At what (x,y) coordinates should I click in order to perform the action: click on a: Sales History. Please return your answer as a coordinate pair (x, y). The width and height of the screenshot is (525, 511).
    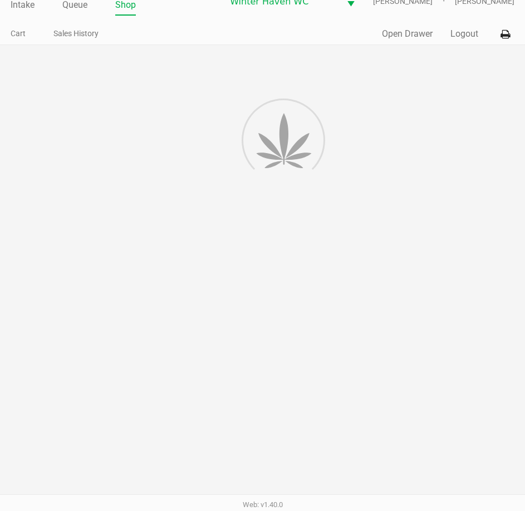
    Looking at the image, I should click on (76, 33).